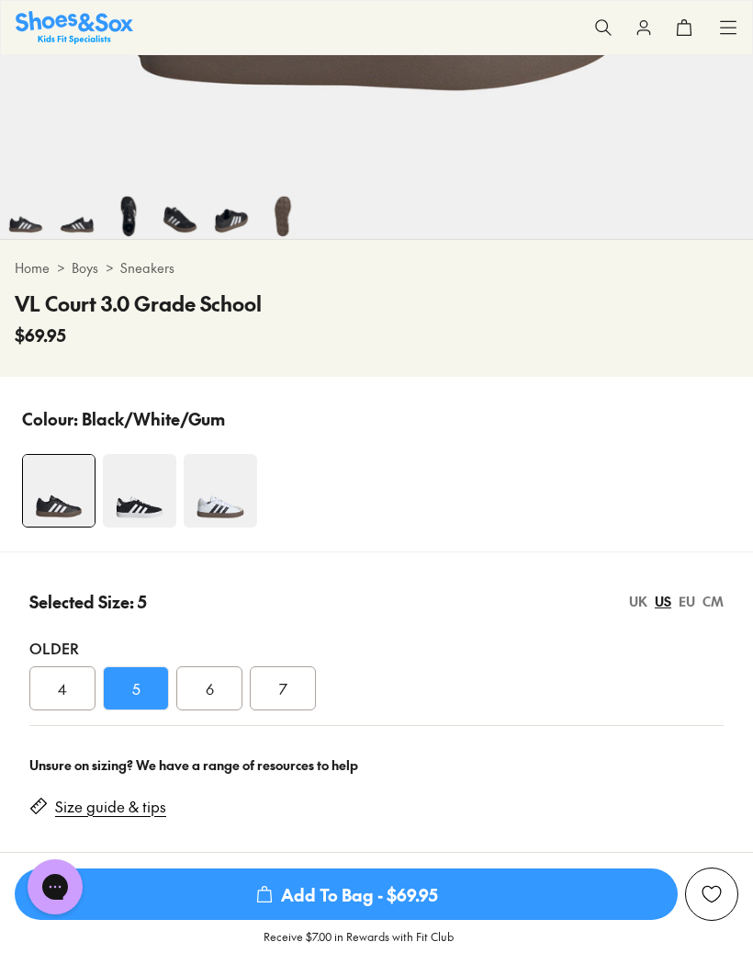 This screenshot has height=976, width=753. Describe the element at coordinates (346, 894) in the screenshot. I see `span: Add To Bag - $69.95` at that location.